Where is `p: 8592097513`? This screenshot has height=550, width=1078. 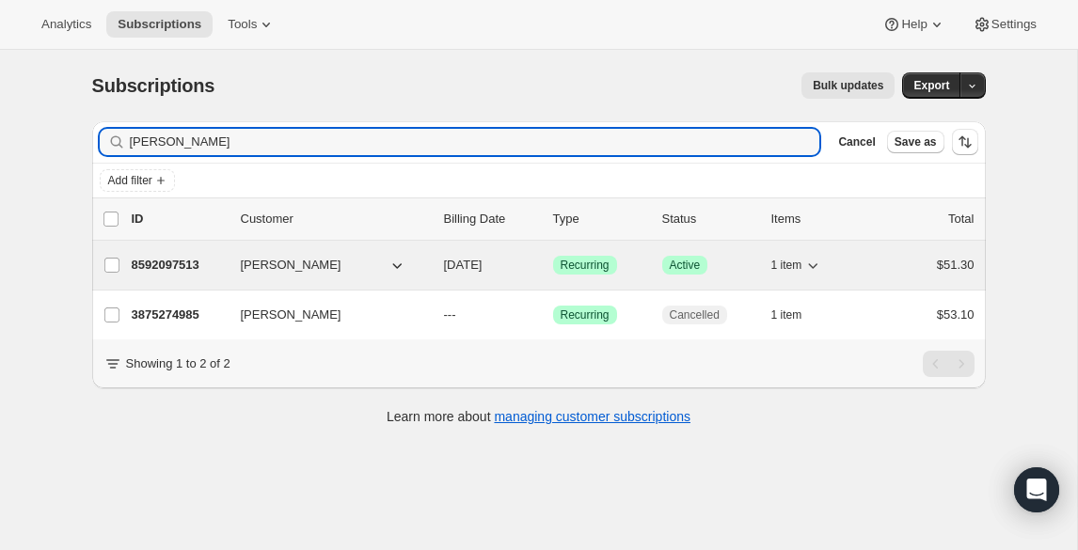
p: 8592097513 is located at coordinates (179, 265).